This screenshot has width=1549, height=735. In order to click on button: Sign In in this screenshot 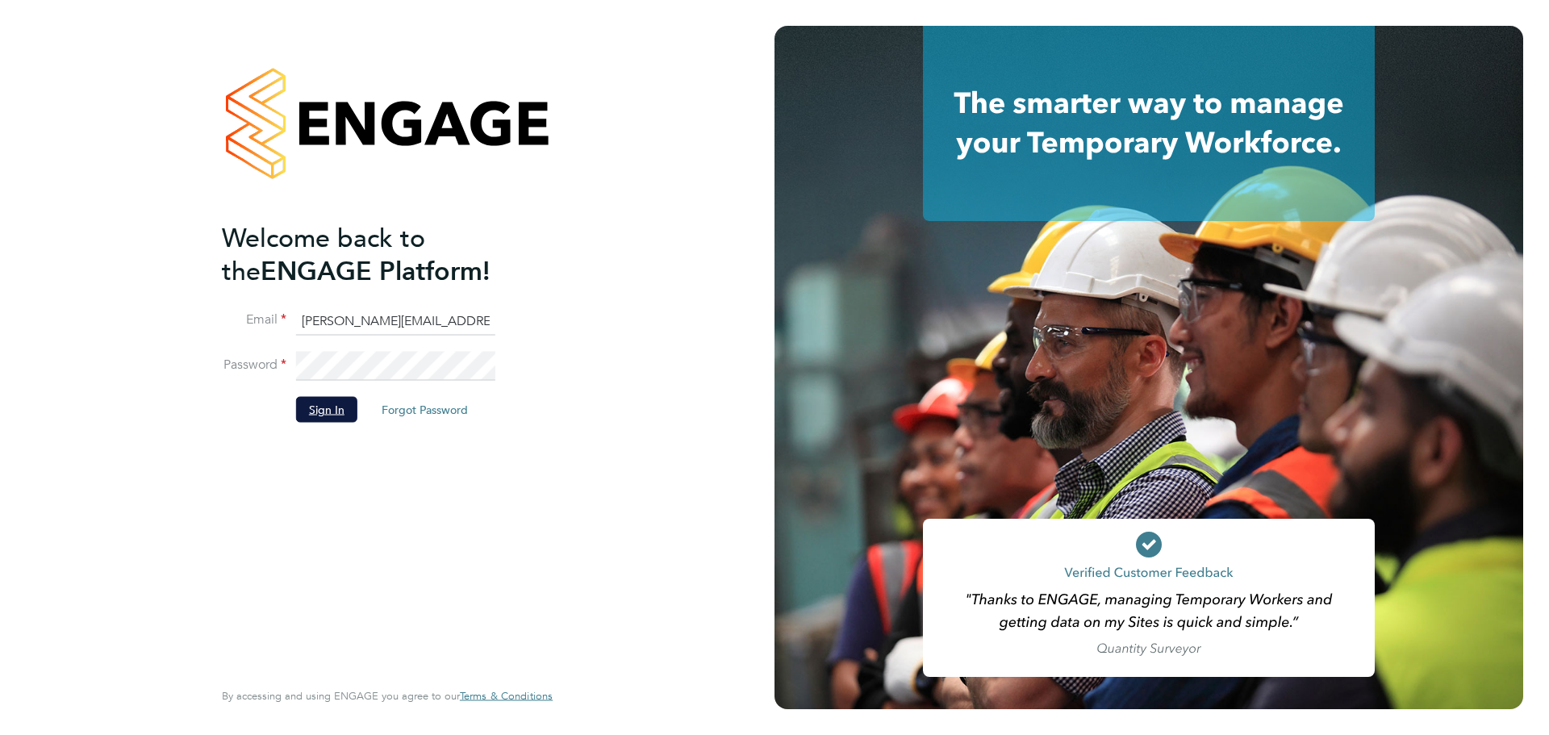, I will do `click(327, 410)`.